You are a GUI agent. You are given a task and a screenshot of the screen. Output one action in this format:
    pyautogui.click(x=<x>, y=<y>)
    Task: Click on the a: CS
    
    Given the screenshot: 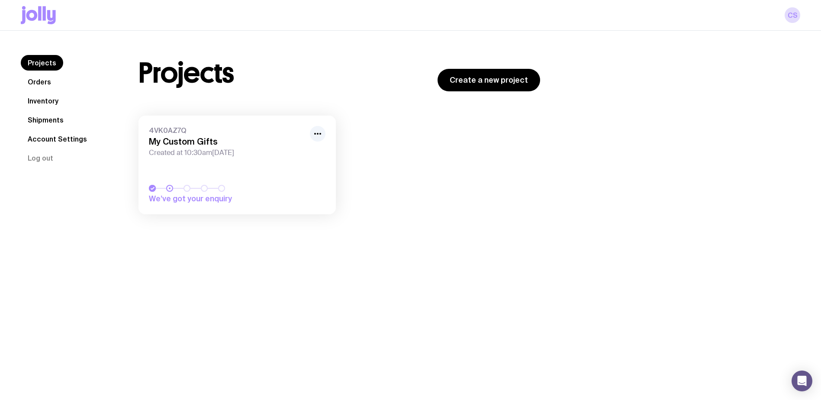 What is the action you would take?
    pyautogui.click(x=793, y=15)
    